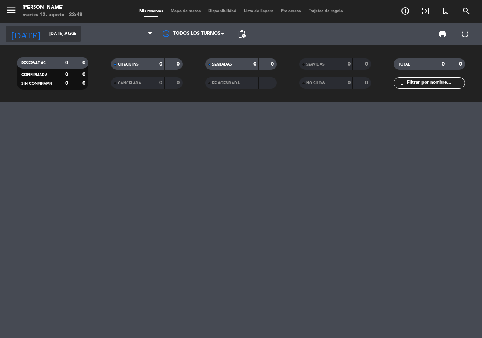  What do you see at coordinates (186, 11) in the screenshot?
I see `span: Mapa de mesas` at bounding box center [186, 11].